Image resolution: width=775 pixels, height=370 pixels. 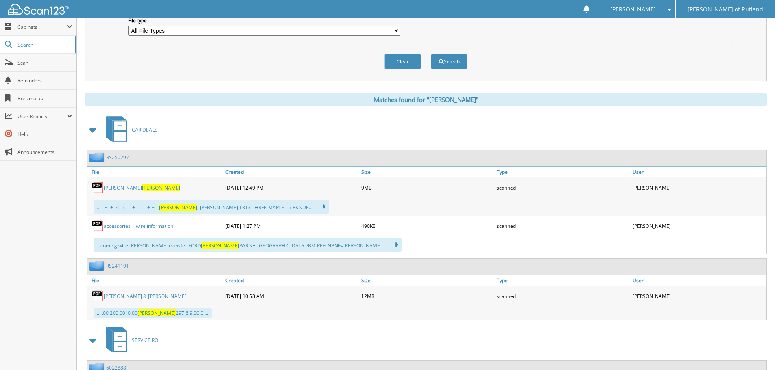 What do you see at coordinates (144, 130) in the screenshot?
I see `span: CAR DEALS` at bounding box center [144, 130].